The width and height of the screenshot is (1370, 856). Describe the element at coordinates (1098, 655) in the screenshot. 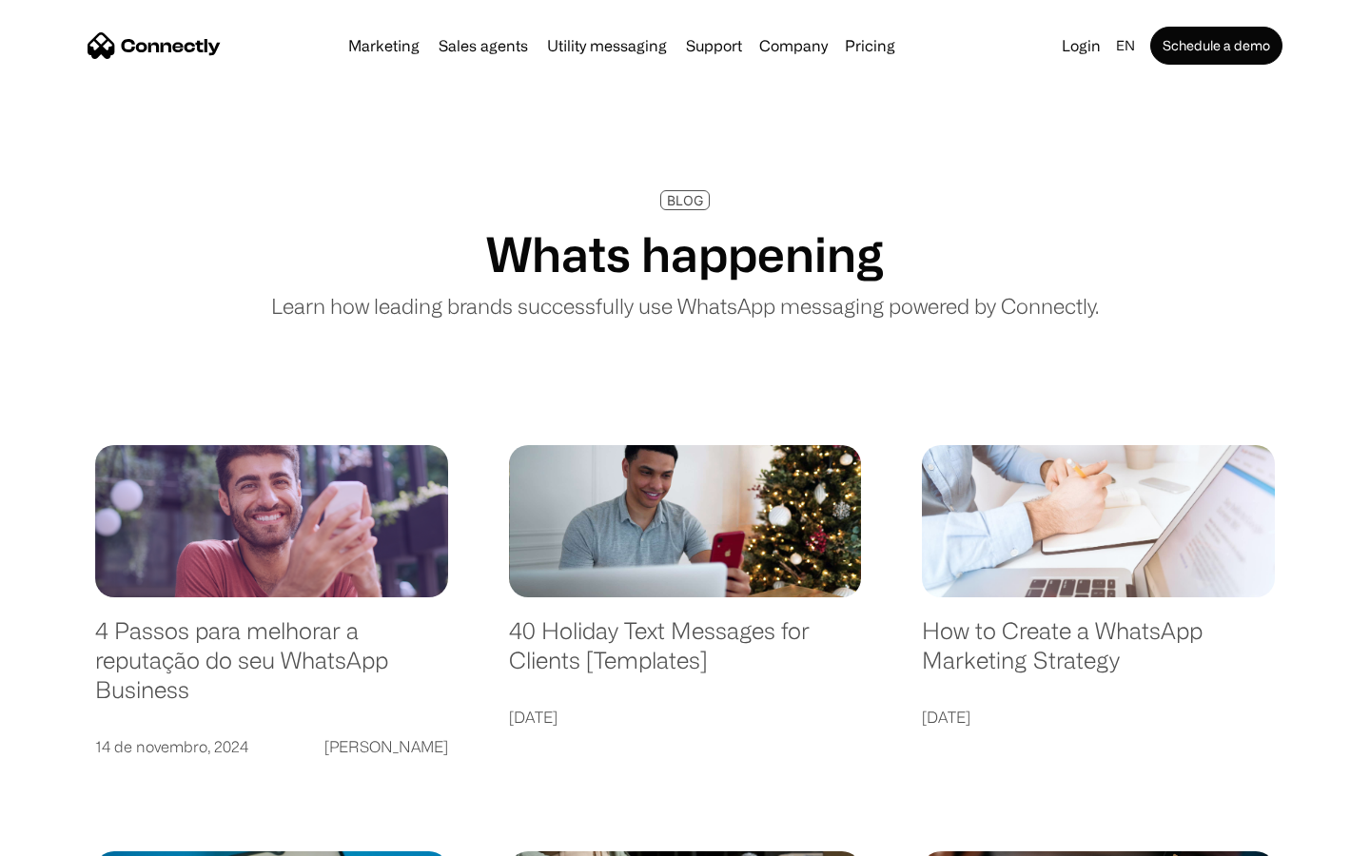

I see `a: How to Create a WhatsApp Marketing Strategy` at that location.